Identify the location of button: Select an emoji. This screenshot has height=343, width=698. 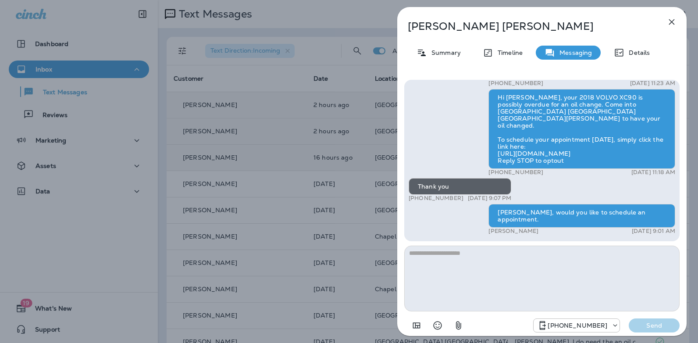
(437, 325).